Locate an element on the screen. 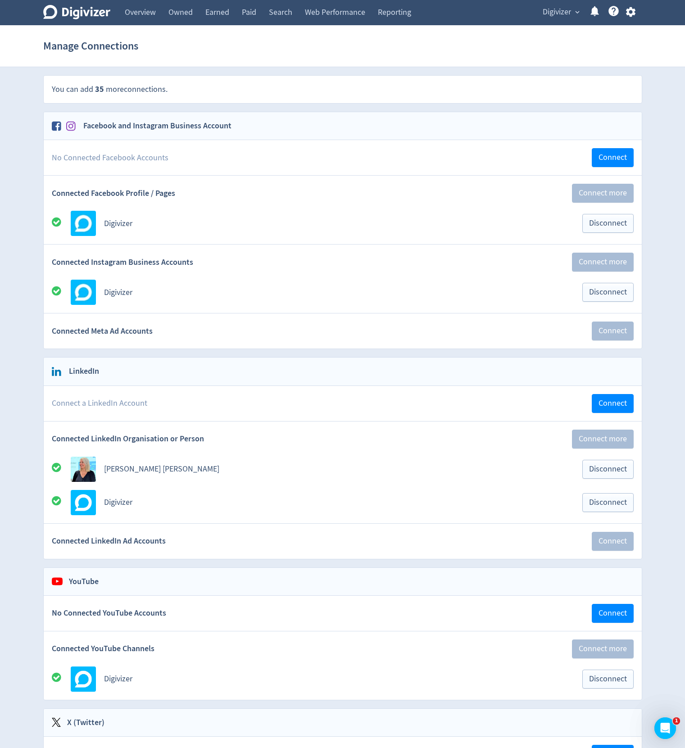 The height and width of the screenshot is (748, 685). span: Connected LinkedIn Organisation or Person is located at coordinates (128, 439).